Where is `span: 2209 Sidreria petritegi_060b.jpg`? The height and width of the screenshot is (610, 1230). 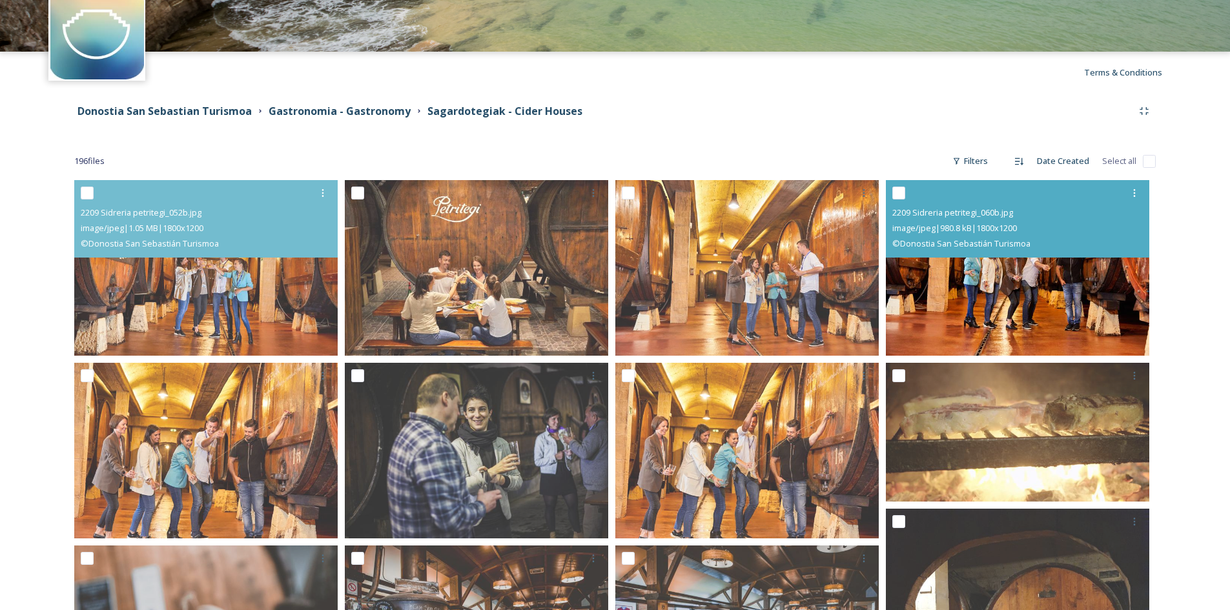
span: 2209 Sidreria petritegi_060b.jpg is located at coordinates (952, 212).